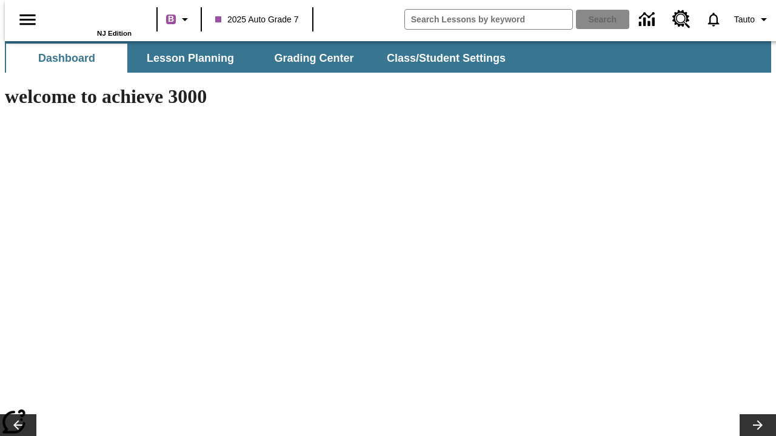  Describe the element at coordinates (744, 19) in the screenshot. I see `span: Tauto` at that location.